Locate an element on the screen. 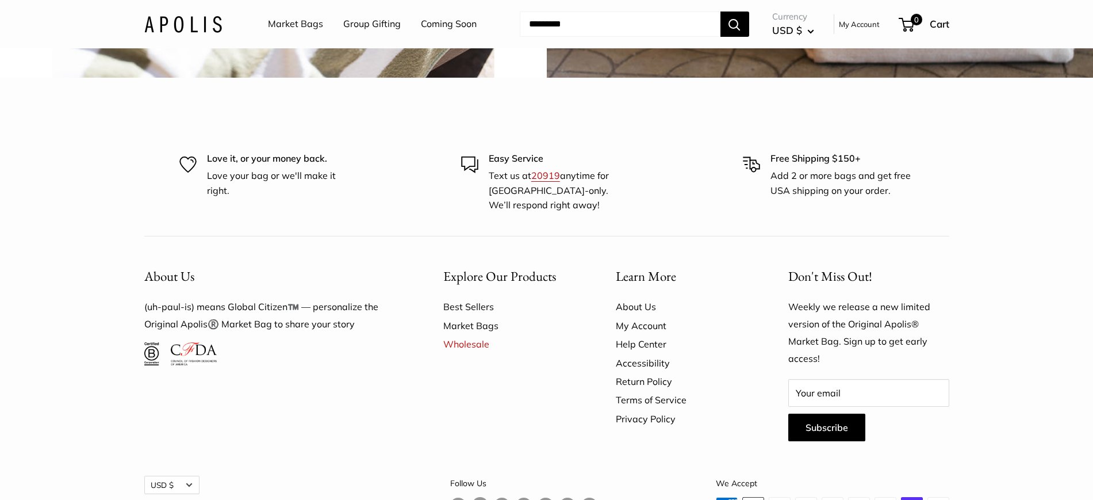  a: Accessibility is located at coordinates (682, 363).